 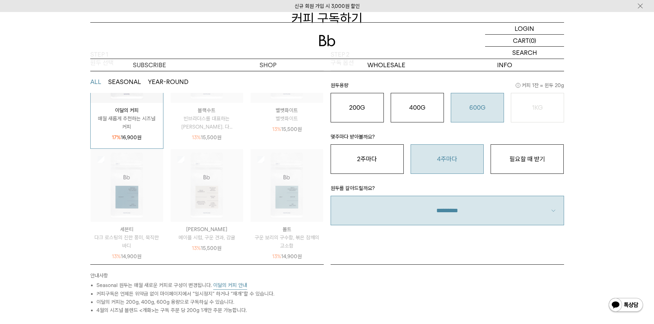 What do you see at coordinates (447, 190) in the screenshot?
I see `p: 원두를 갈아드릴까요?` at bounding box center [447, 190].